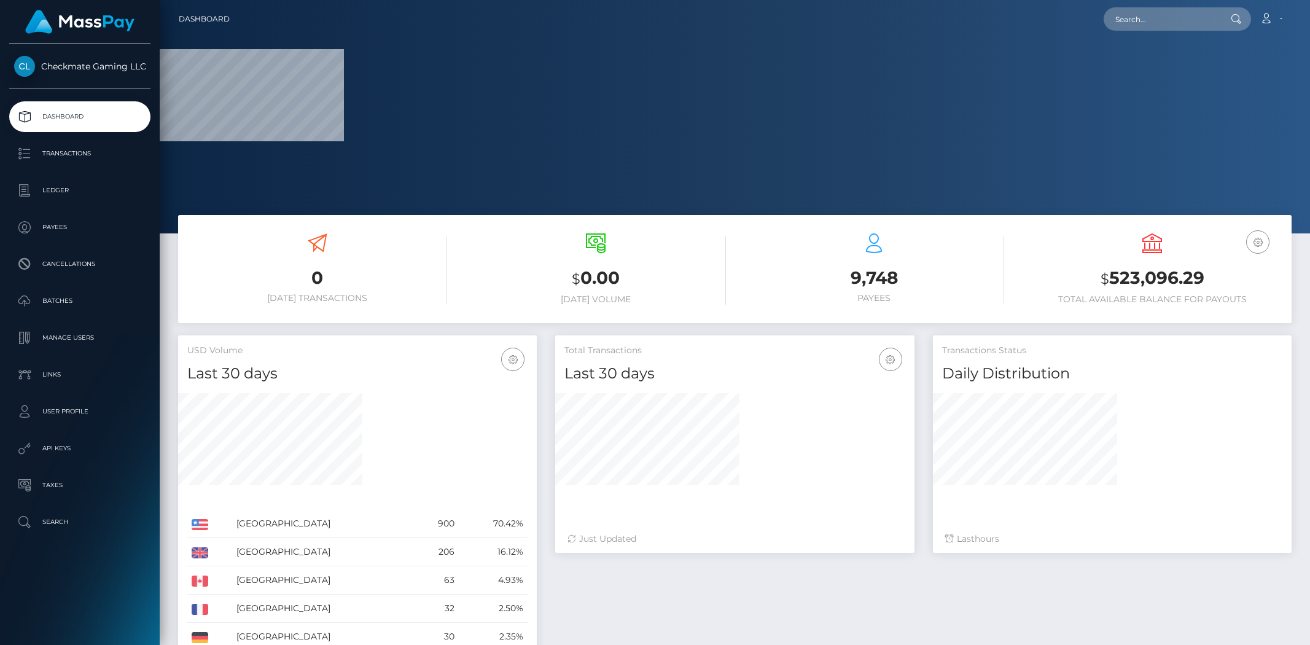 This screenshot has width=1310, height=645. Describe the element at coordinates (874, 298) in the screenshot. I see `h6: Payees` at that location.